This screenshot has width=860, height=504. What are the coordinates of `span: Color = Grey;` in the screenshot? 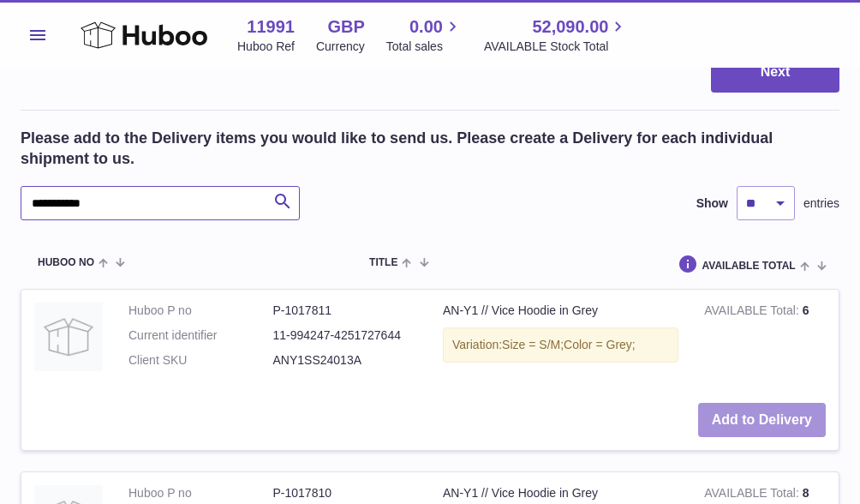 It's located at (600, 344).